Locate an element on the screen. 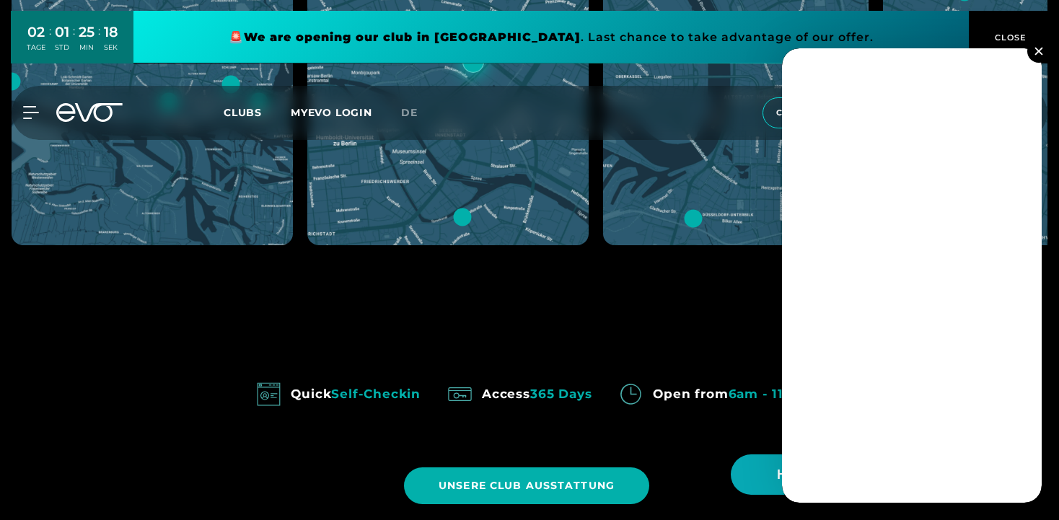 Image resolution: width=1059 pixels, height=520 pixels. div: Quick is located at coordinates (356, 394).